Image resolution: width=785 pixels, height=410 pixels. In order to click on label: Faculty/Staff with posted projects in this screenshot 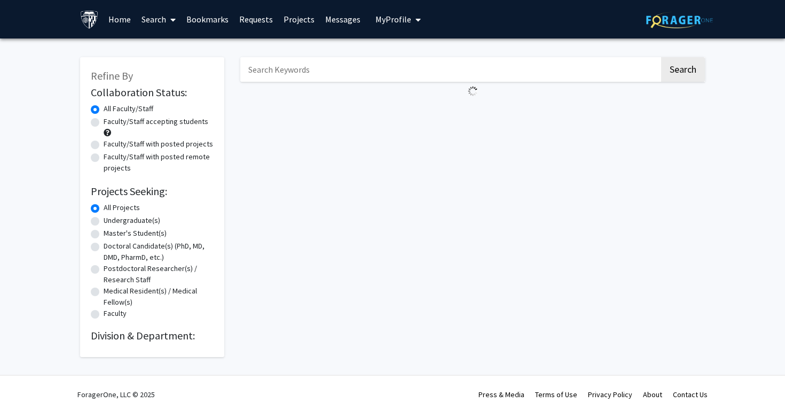, I will do `click(158, 144)`.